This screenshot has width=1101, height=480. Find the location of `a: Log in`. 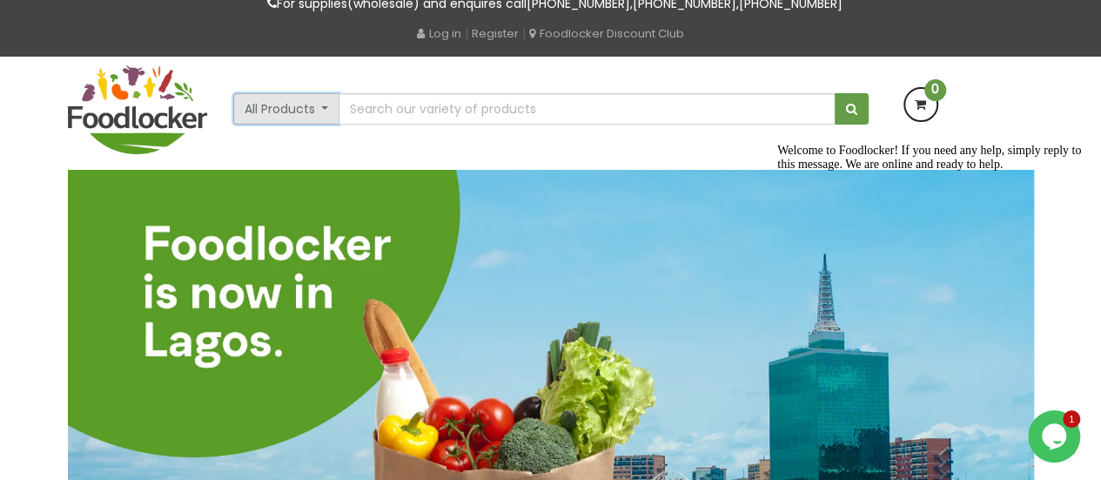

a: Log in is located at coordinates (439, 33).